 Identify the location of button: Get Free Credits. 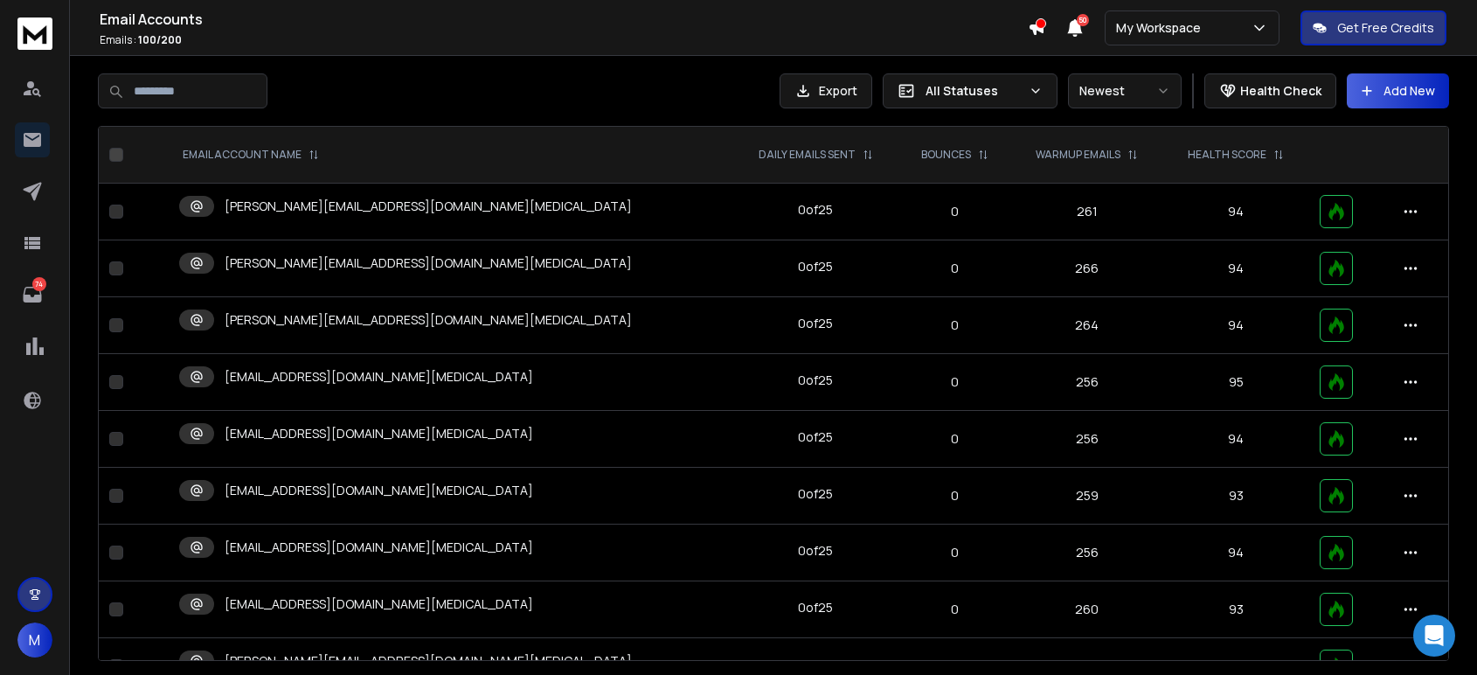
(1373, 28).